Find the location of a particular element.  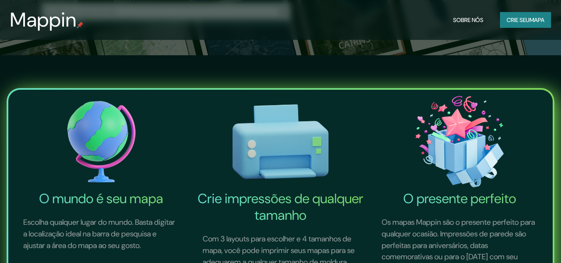

img: pino de mapa is located at coordinates (80, 25).